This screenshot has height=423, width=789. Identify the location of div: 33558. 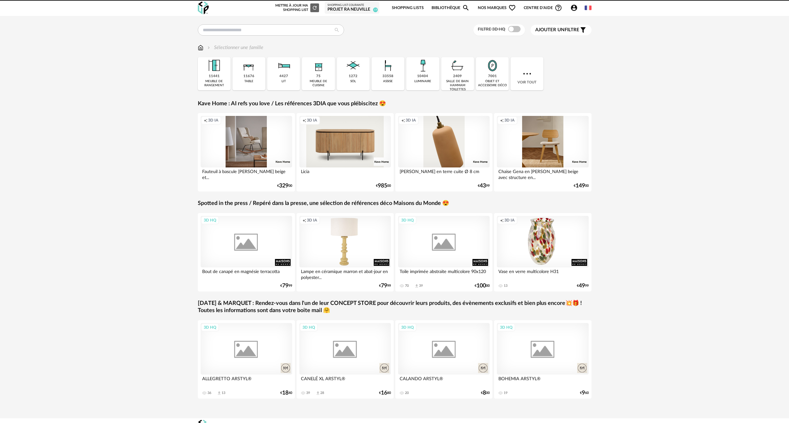
(388, 76).